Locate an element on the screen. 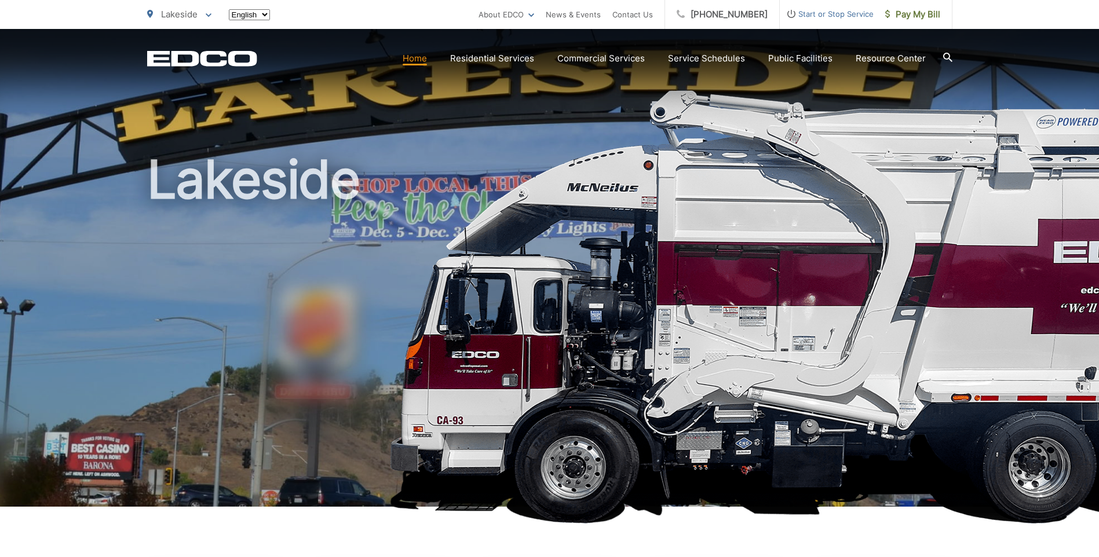 Image resolution: width=1099 pixels, height=557 pixels. a: Resource Center is located at coordinates (890, 58).